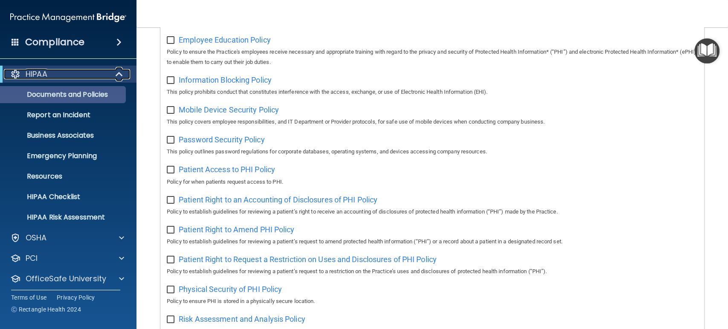  Describe the element at coordinates (67, 238) in the screenshot. I see `a: OSHA` at that location.